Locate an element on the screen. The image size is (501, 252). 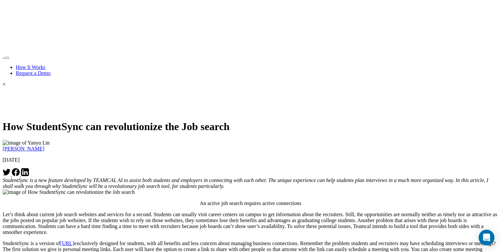
button: Toggle navigation is located at coordinates (7, 58).